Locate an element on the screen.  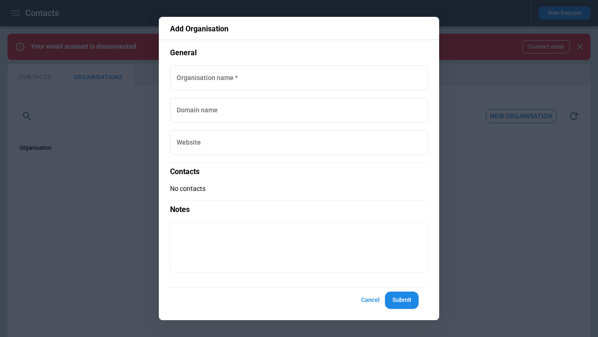
p: Notes is located at coordinates (299, 207).